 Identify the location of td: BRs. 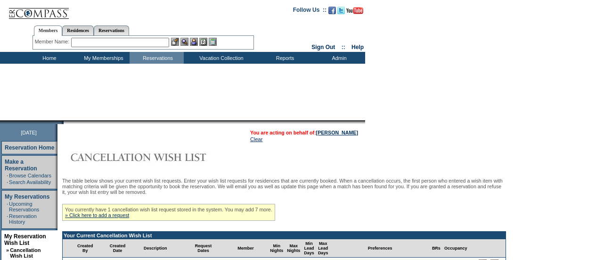
(437, 248).